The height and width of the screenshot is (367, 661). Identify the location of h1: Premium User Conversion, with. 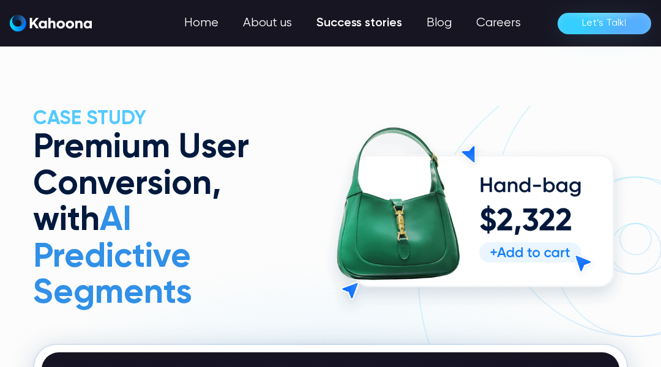
(152, 221).